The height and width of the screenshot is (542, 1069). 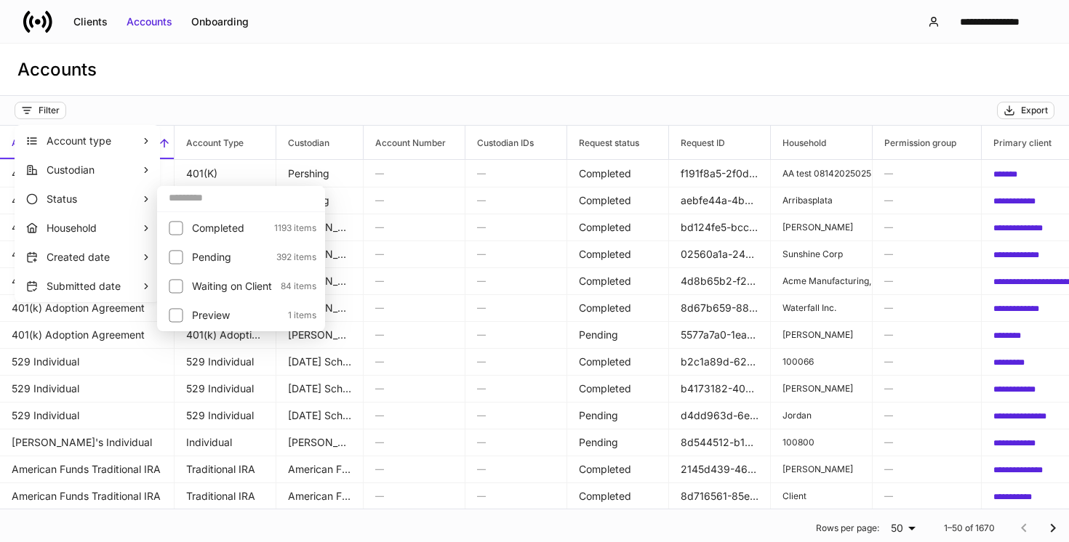 What do you see at coordinates (294, 286) in the screenshot?
I see `p: 84 items` at bounding box center [294, 286].